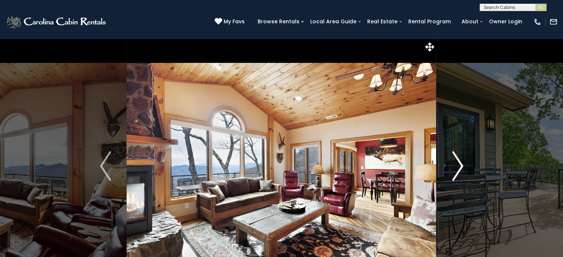 The width and height of the screenshot is (563, 257). Describe the element at coordinates (234, 21) in the screenshot. I see `span: My Favs` at that location.